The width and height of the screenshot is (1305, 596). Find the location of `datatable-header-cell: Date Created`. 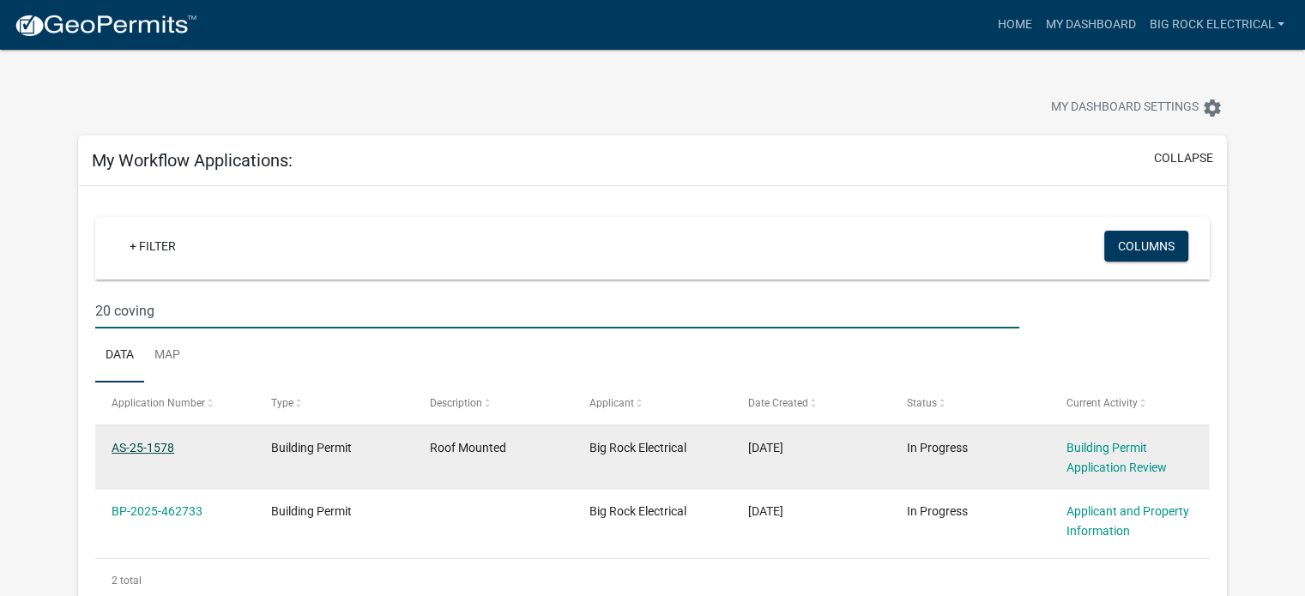

datatable-header-cell: Date Created is located at coordinates (811, 403).